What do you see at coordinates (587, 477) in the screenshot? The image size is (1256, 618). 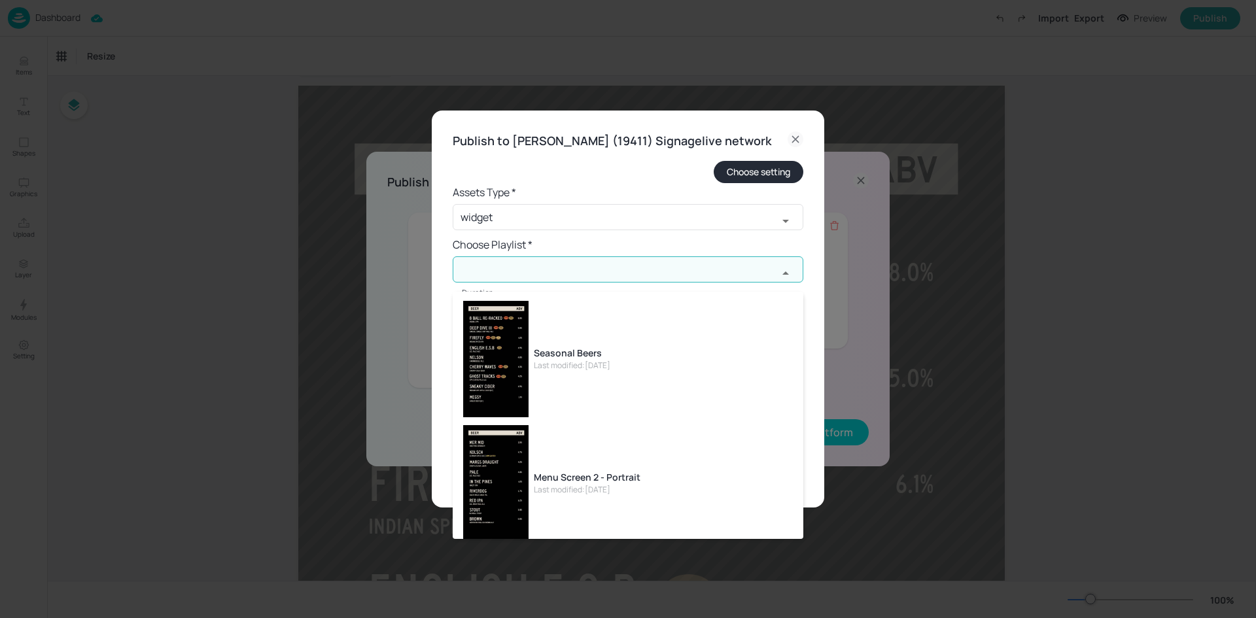 I see `div: Menu Screen 2 - Portrait` at bounding box center [587, 477].